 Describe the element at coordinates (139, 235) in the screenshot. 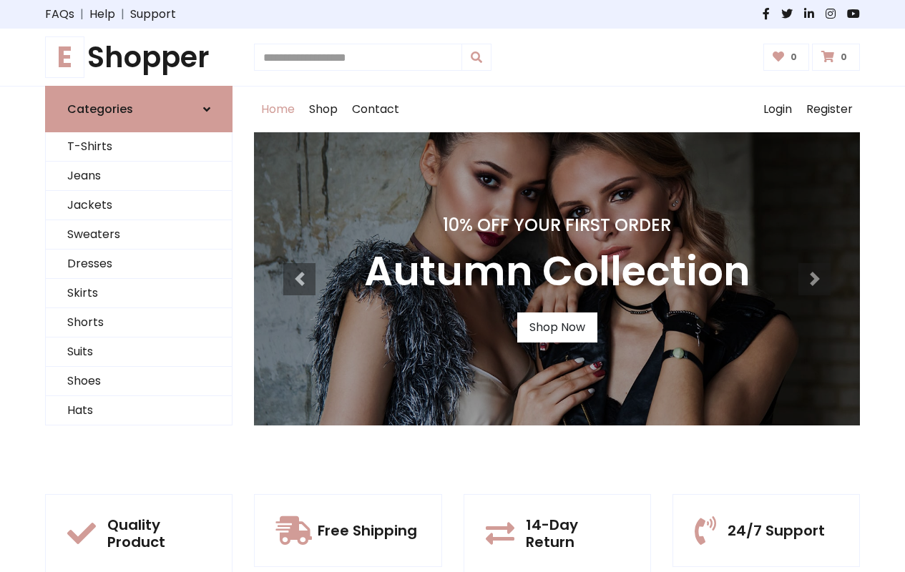

I see `a: Sweaters` at that location.